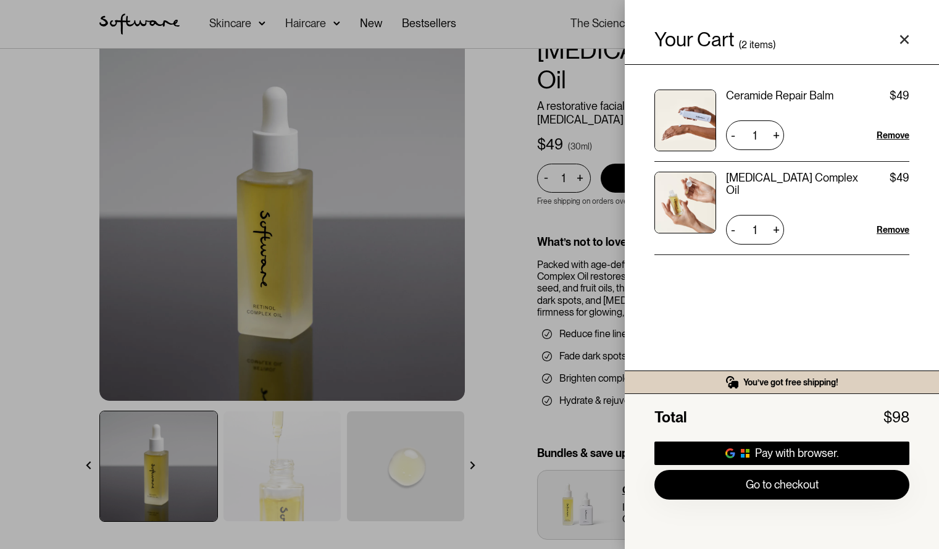 The height and width of the screenshot is (549, 939). Describe the element at coordinates (763, 45) in the screenshot. I see `div: items)` at that location.